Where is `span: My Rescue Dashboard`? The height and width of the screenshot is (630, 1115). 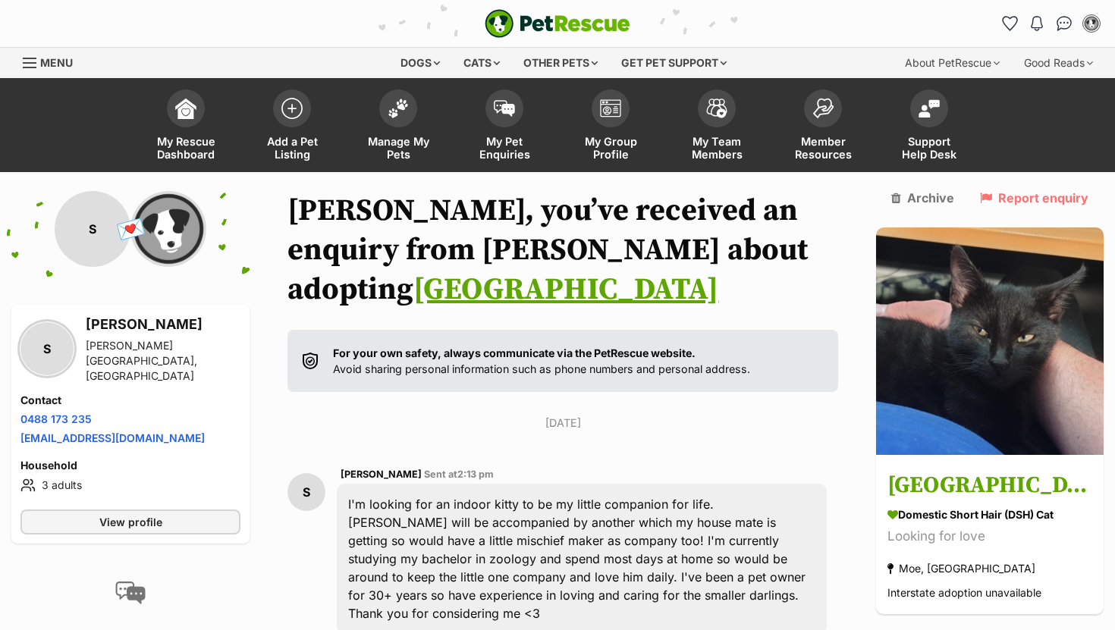 span: My Rescue Dashboard is located at coordinates (186, 148).